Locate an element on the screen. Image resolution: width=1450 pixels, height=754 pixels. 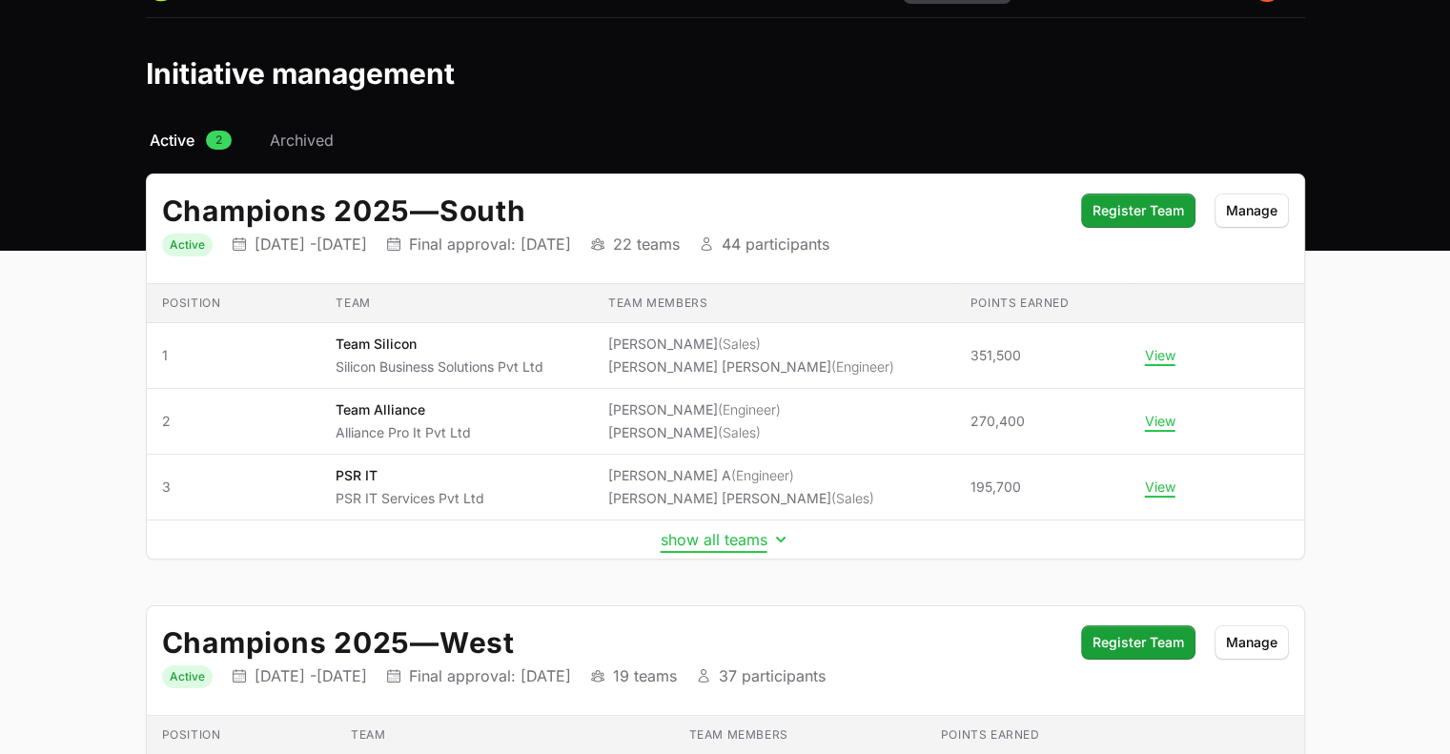
span: 1 is located at coordinates (234, 356).